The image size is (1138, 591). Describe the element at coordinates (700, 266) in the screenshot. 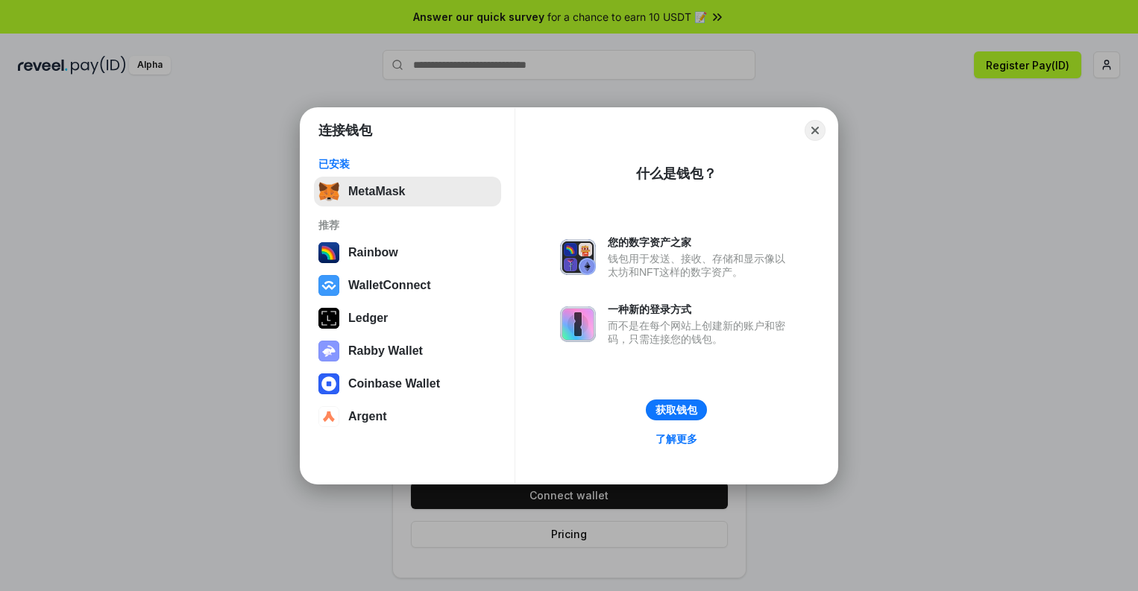

I see `div: 钱包用于发送、接收、存储和显示像以太坊和NFT这样的数字资产。` at that location.